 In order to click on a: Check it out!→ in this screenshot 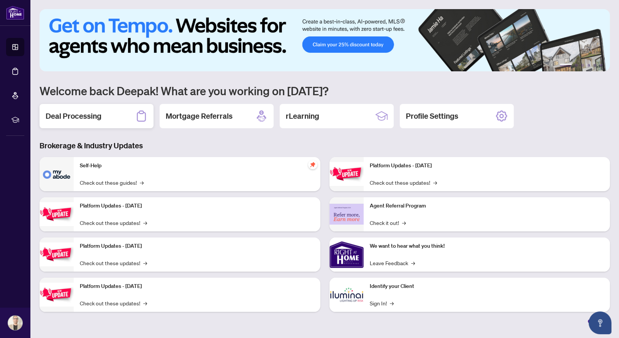, I will do `click(387, 223)`.